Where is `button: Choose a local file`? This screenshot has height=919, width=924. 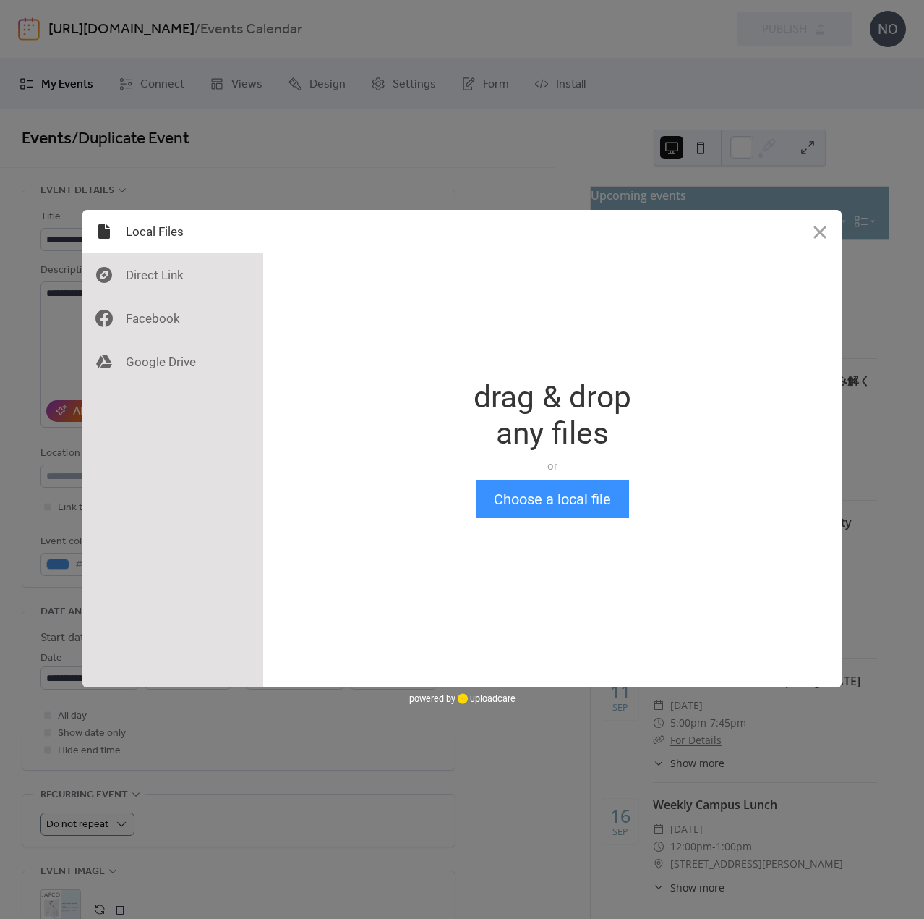 button: Choose a local file is located at coordinates (553, 499).